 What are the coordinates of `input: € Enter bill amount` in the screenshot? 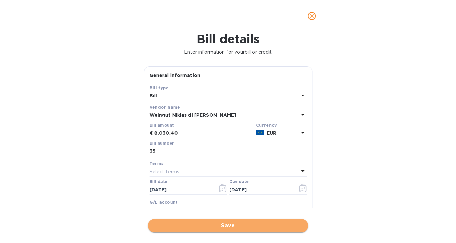 It's located at (204, 133).